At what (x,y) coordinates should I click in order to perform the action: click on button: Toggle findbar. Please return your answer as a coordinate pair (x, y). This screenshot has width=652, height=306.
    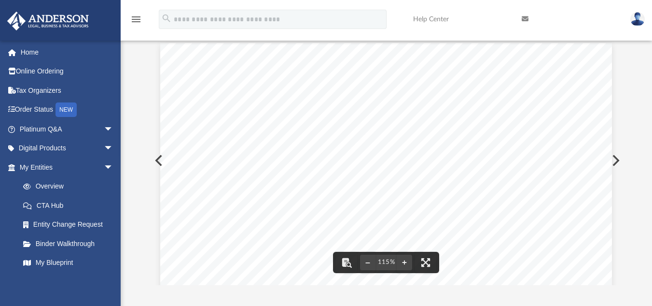
    Looking at the image, I should click on (347, 262).